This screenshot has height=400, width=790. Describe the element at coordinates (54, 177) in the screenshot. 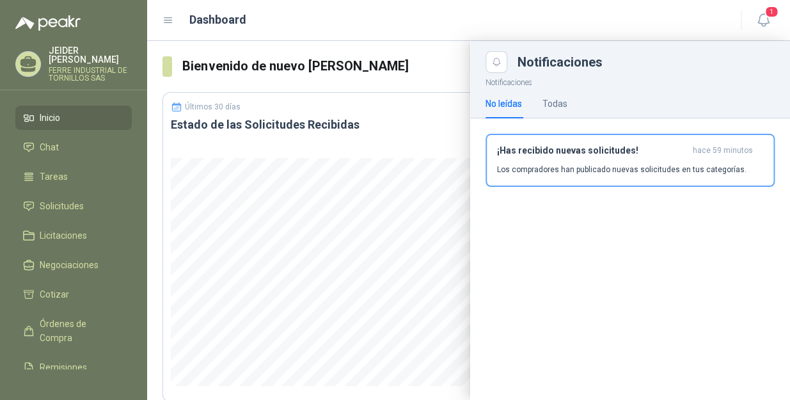

I see `span: Tareas` at that location.